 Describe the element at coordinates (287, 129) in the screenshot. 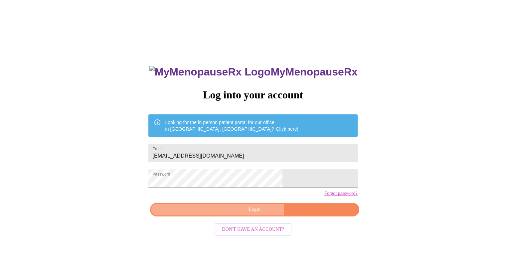

I see `a: Click here!` at that location.